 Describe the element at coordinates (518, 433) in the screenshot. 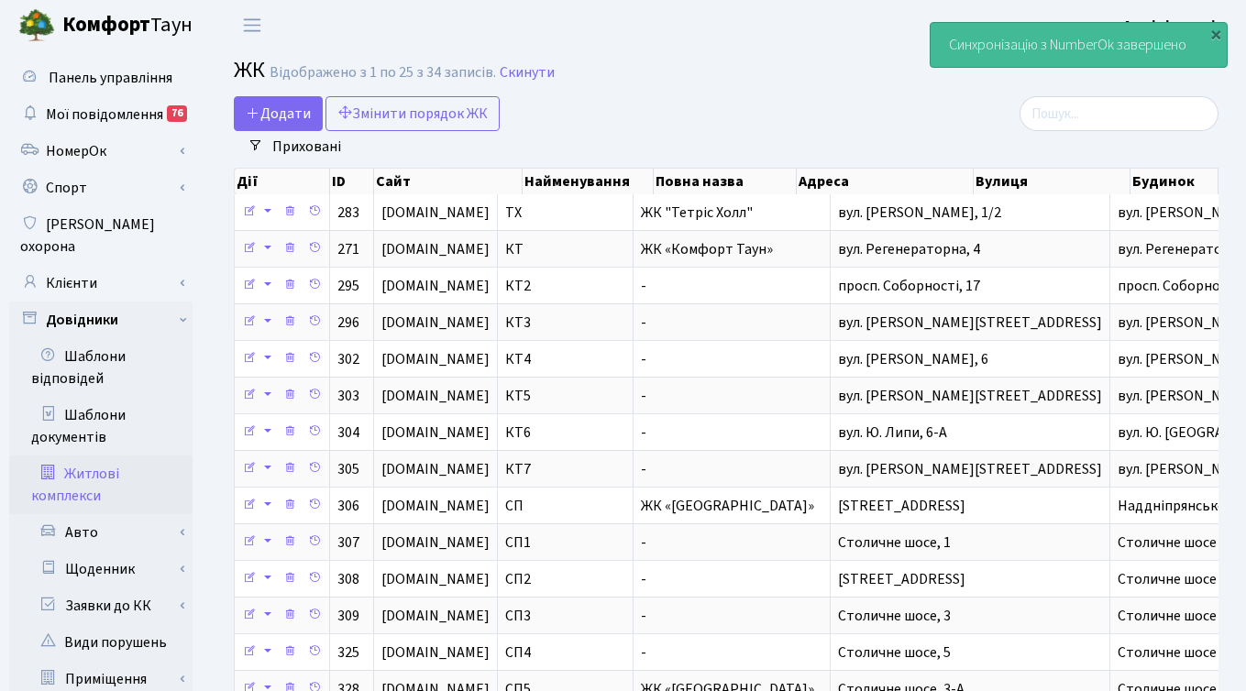

I see `span: КТ6` at that location.